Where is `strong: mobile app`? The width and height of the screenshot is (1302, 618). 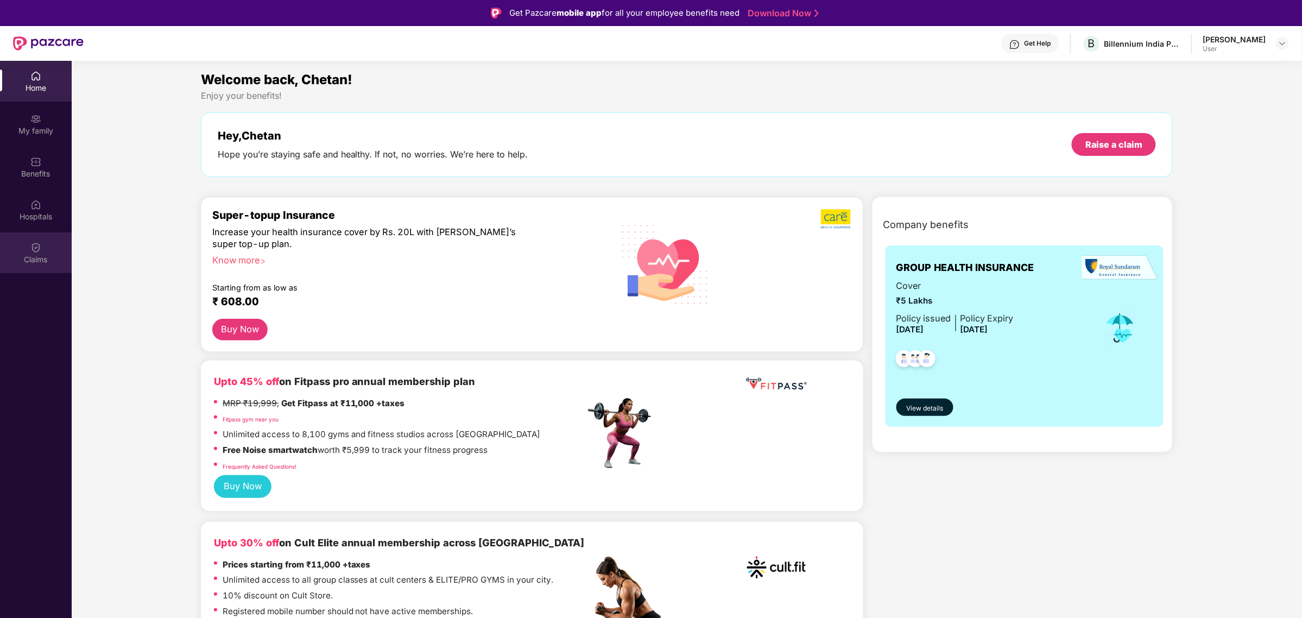
strong: mobile app is located at coordinates (579, 12).